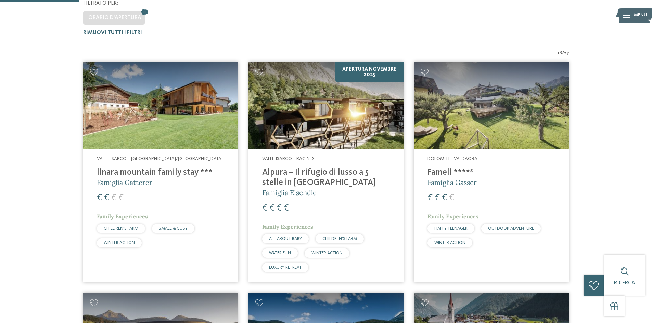  Describe the element at coordinates (285, 268) in the screenshot. I see `span: LUXURY RETREAT` at that location.